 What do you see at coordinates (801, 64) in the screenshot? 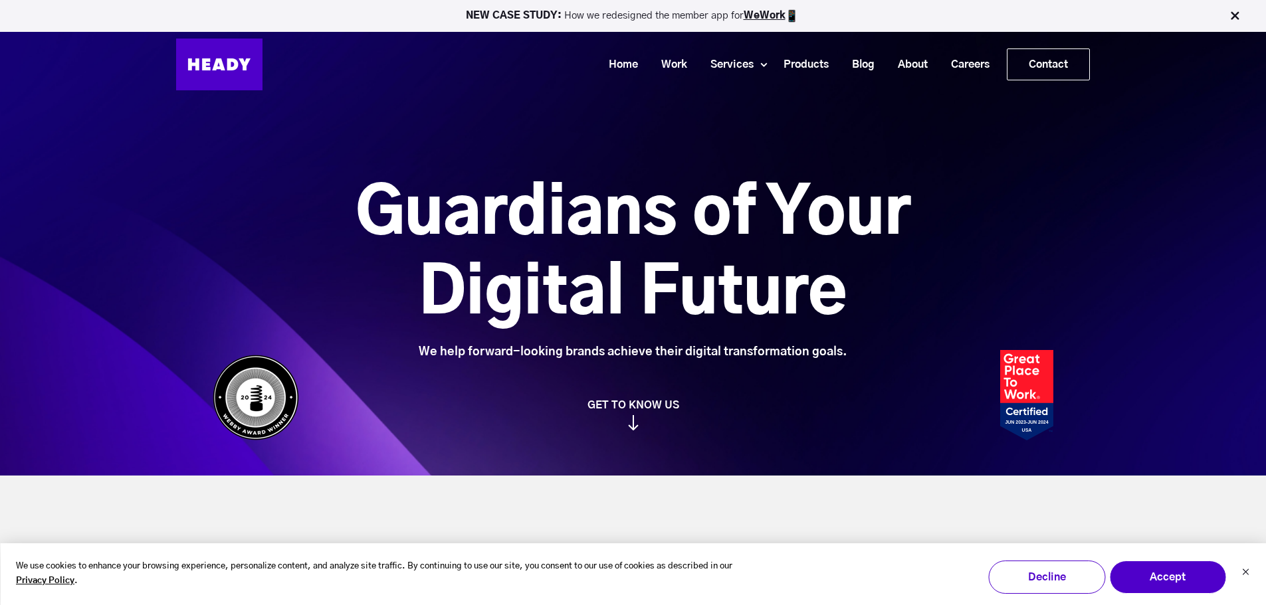
I see `a: Products` at bounding box center [801, 64].